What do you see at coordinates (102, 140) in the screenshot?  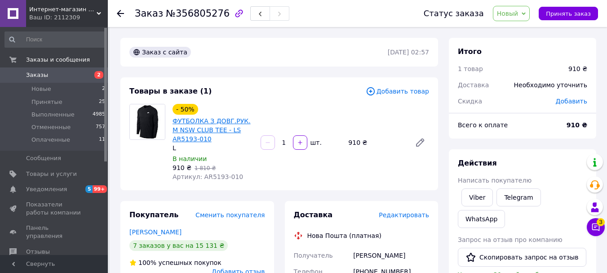 I see `span: 11` at bounding box center [102, 140].